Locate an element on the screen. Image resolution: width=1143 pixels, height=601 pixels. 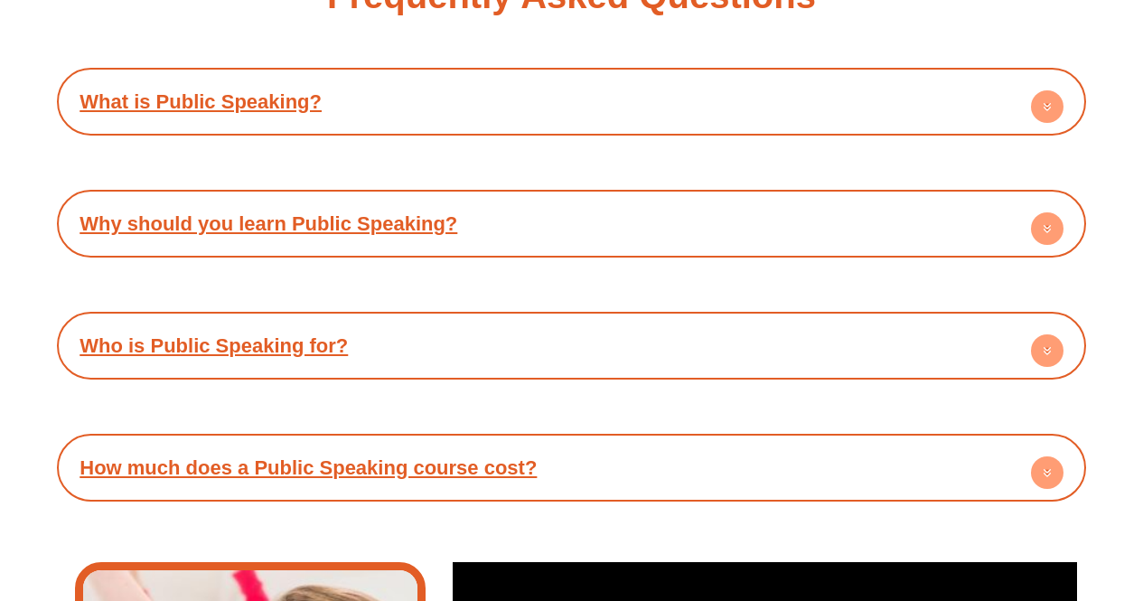
a: Who is Public Speaking for? is located at coordinates (213, 345).